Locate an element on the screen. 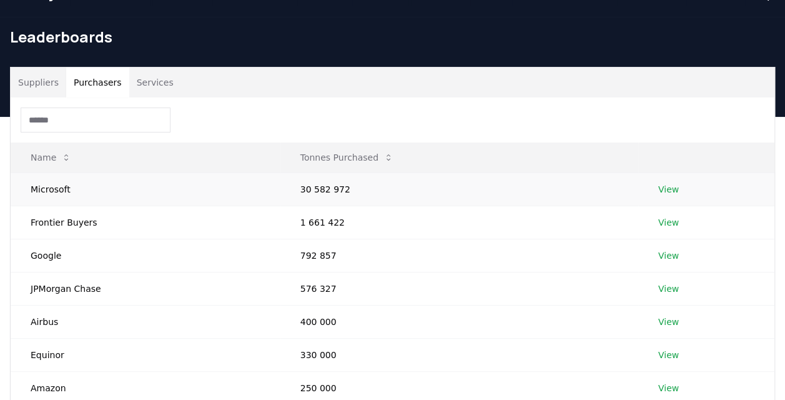 The height and width of the screenshot is (400, 785). td: Equinor is located at coordinates (146, 354).